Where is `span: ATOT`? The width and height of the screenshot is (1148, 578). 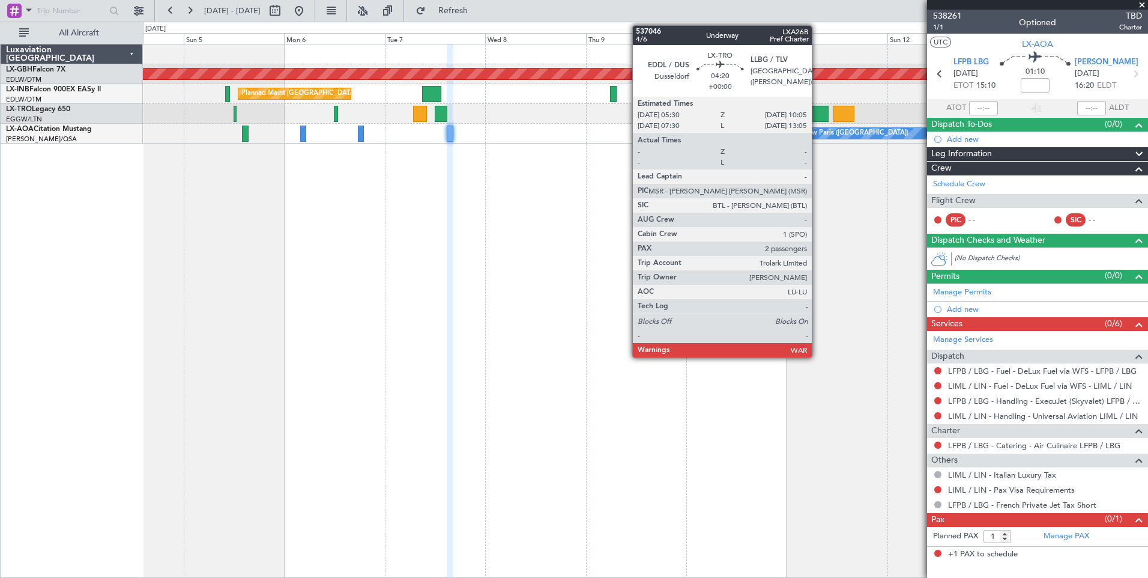
span: ATOT is located at coordinates (956, 108).